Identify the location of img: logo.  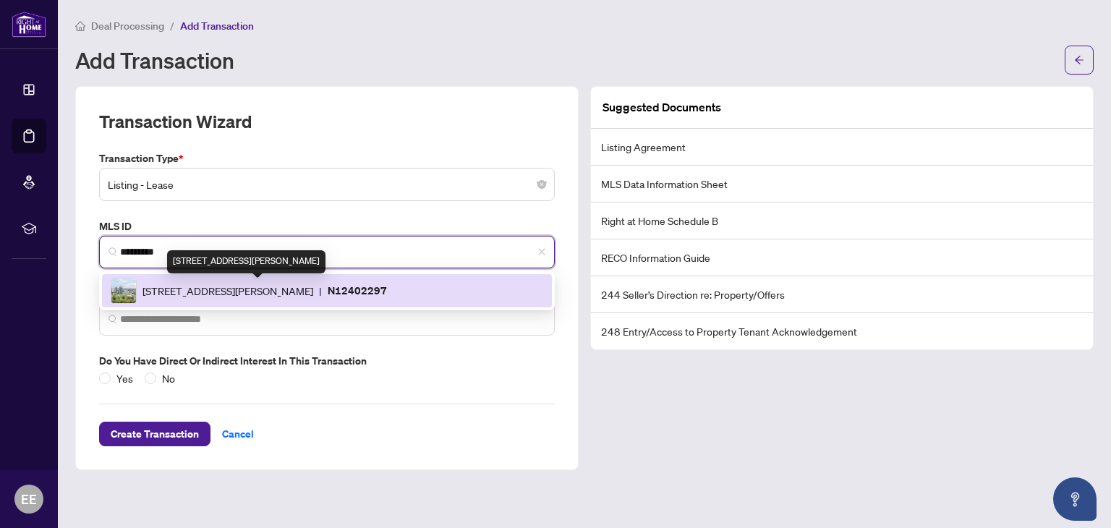
(29, 24).